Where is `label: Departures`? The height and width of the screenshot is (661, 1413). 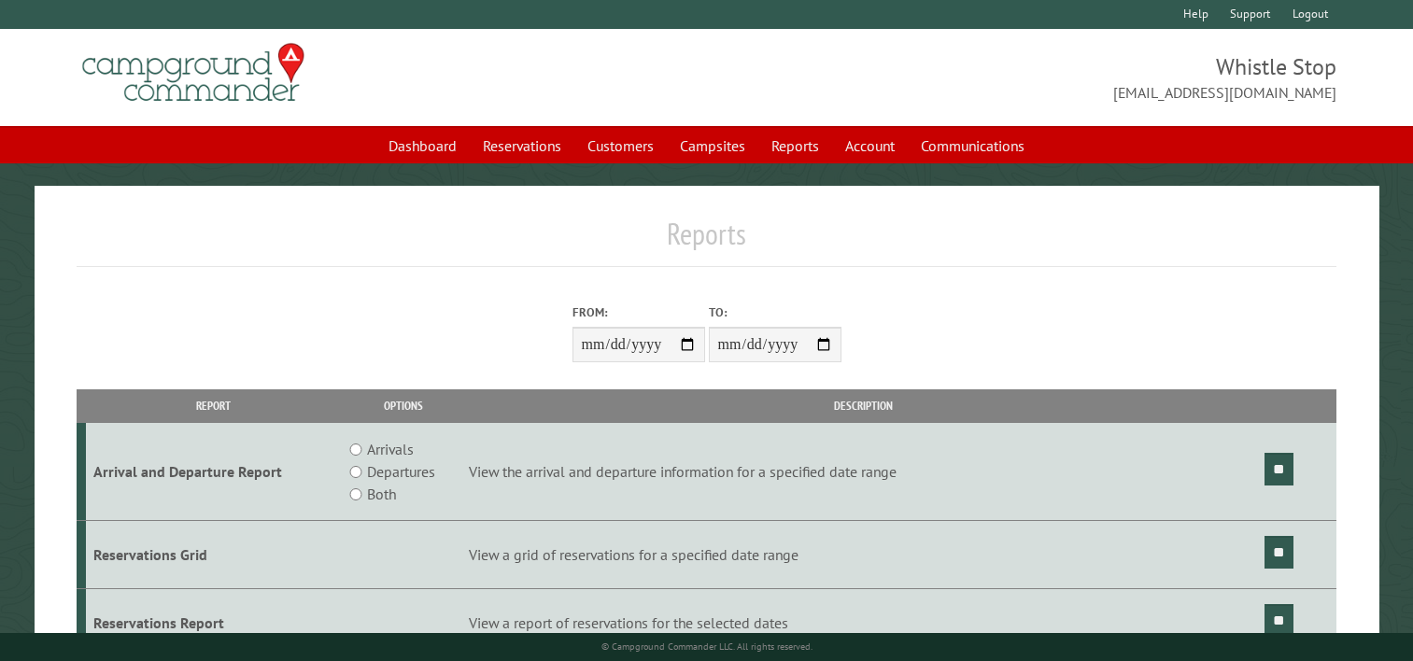 label: Departures is located at coordinates (401, 471).